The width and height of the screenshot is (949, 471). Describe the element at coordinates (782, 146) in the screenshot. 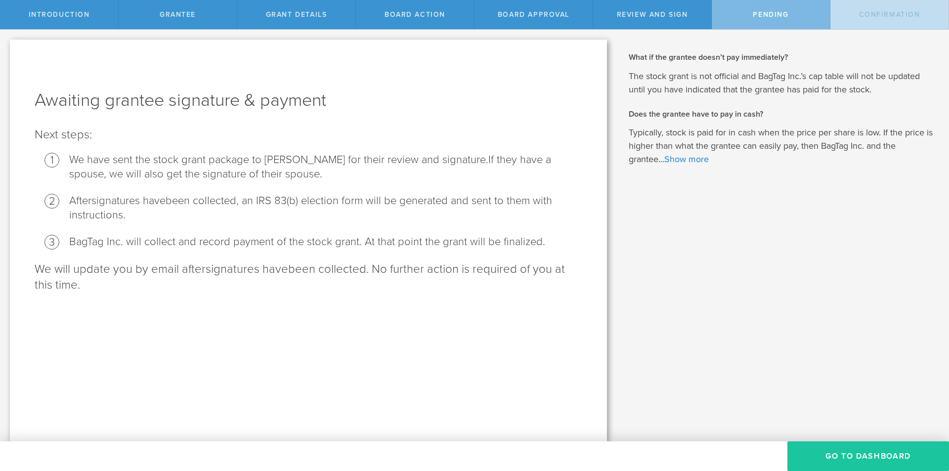

I see `p: Typically, stock is paid for in cash when the price per share is low. If the price is higher than...` at that location.